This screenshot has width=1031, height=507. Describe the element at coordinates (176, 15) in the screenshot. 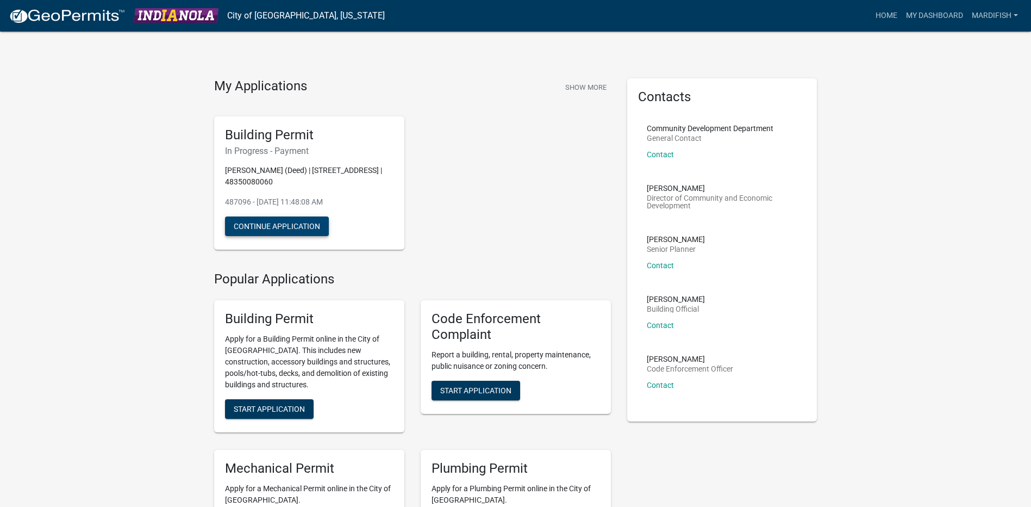

I see `img: City of Indianola, Iowa` at that location.